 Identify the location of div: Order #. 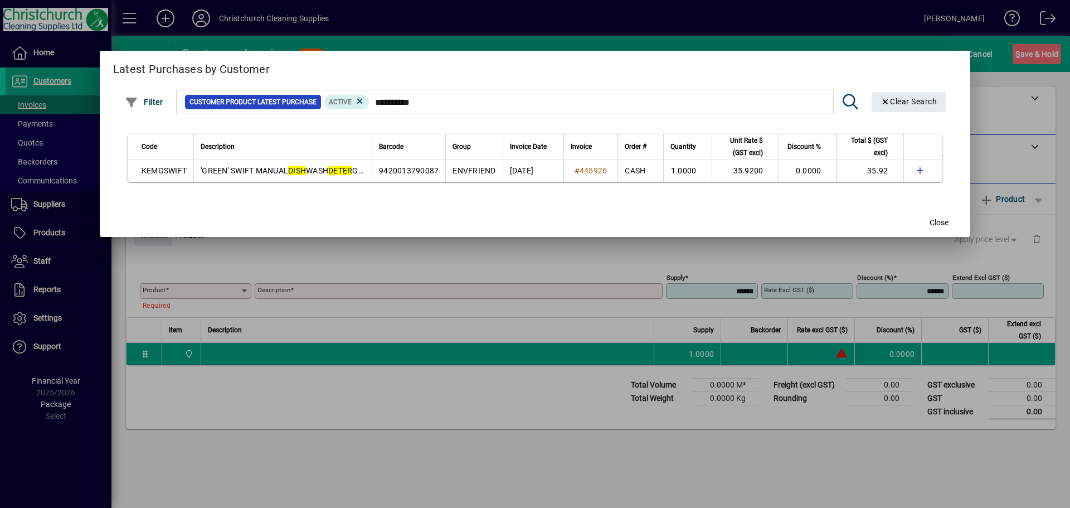
(640, 147).